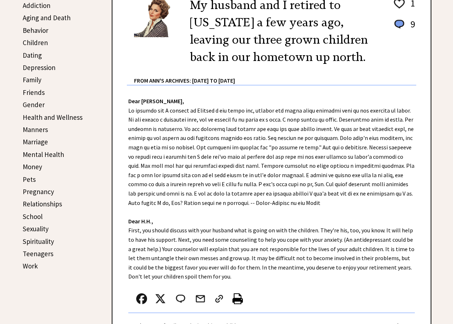 Image resolution: width=453 pixels, height=324 pixels. I want to click on img: message_round%201.png, so click(399, 24).